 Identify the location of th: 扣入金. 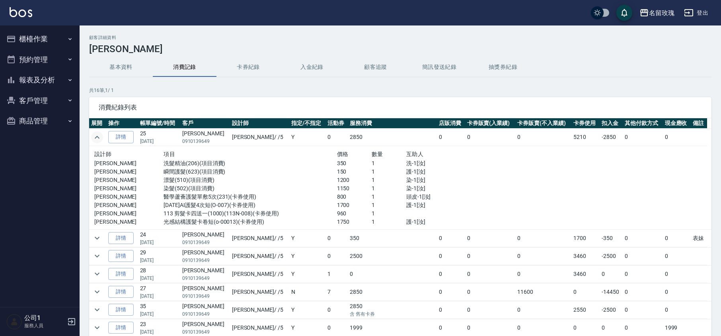
(611, 123).